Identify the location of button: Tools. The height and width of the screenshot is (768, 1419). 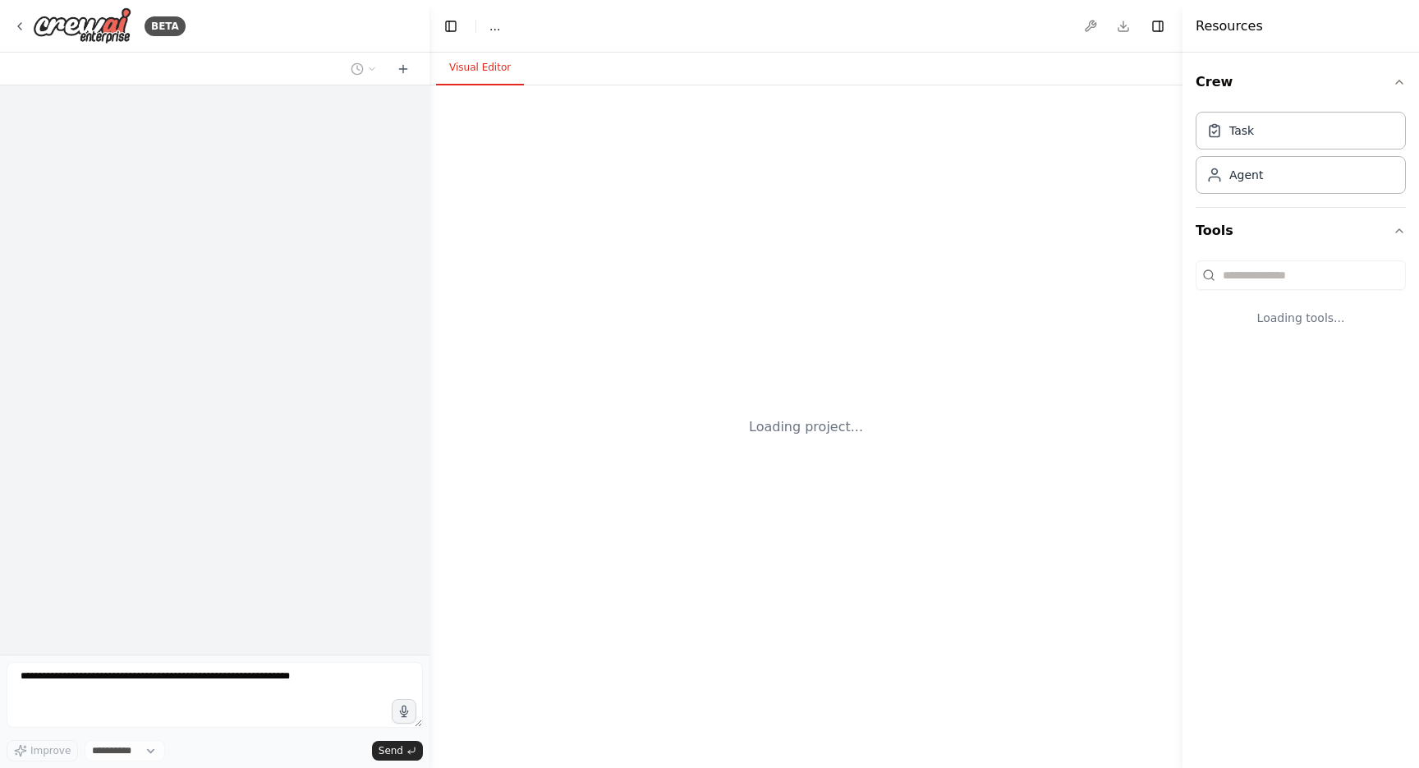
(1301, 231).